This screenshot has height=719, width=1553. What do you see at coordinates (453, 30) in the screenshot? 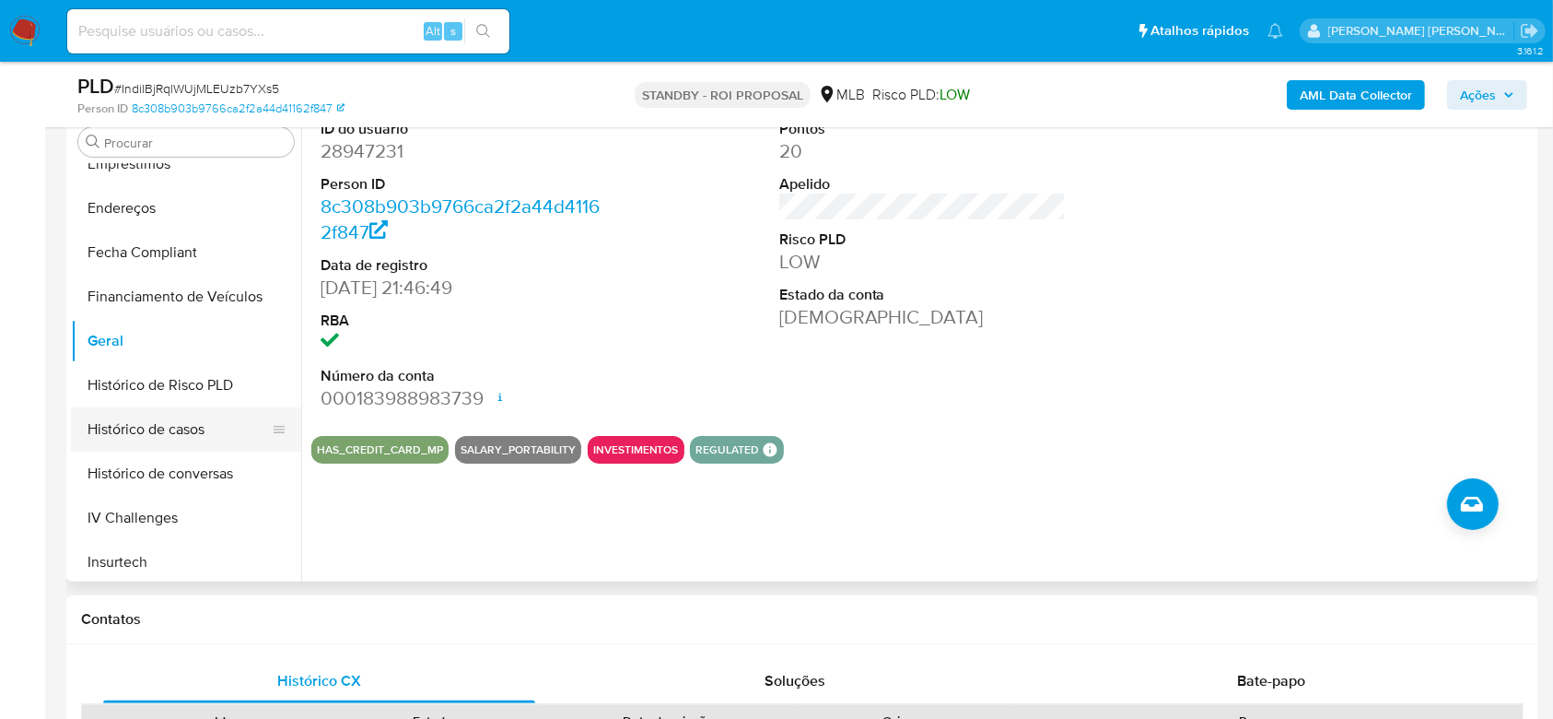
I see `span: s` at bounding box center [453, 30].